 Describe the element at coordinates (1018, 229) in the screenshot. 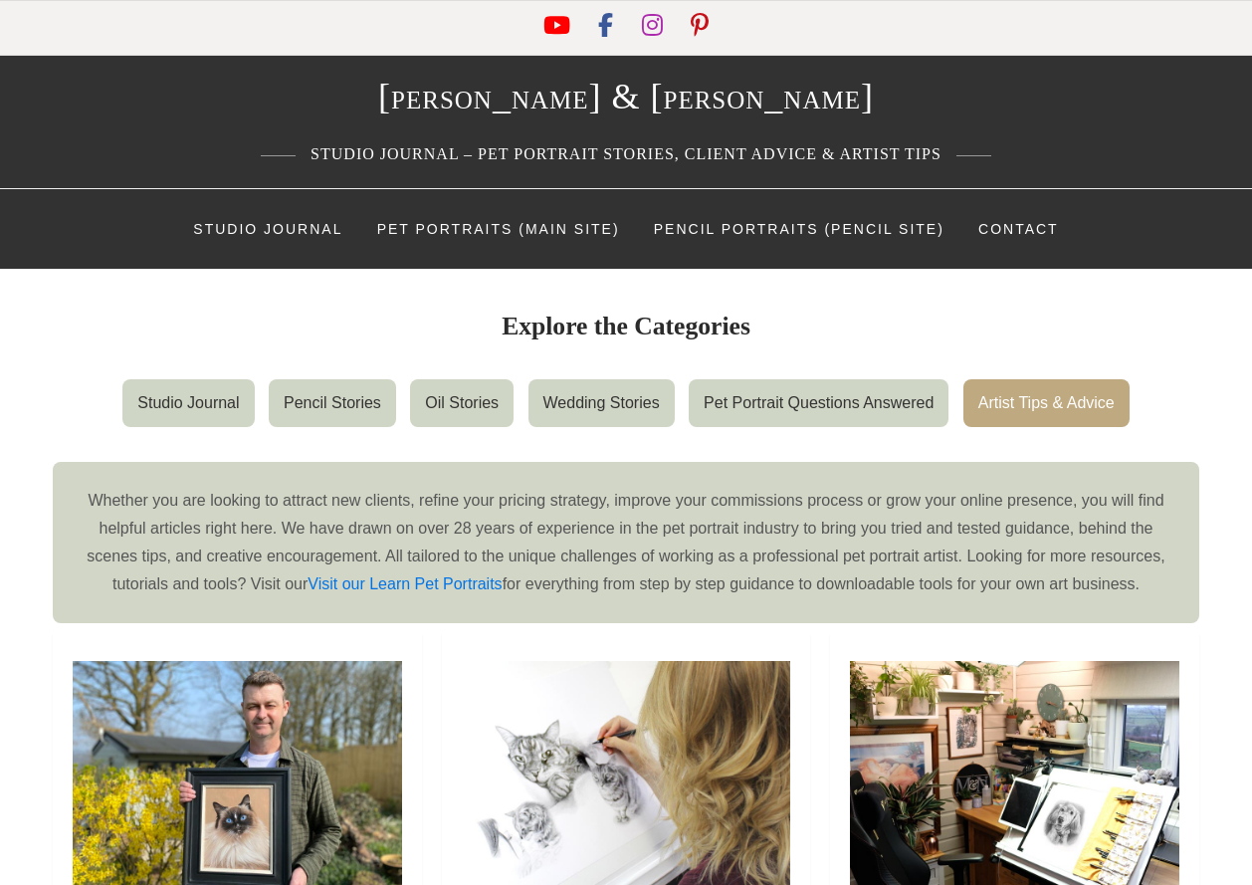

I see `a: Contact` at that location.